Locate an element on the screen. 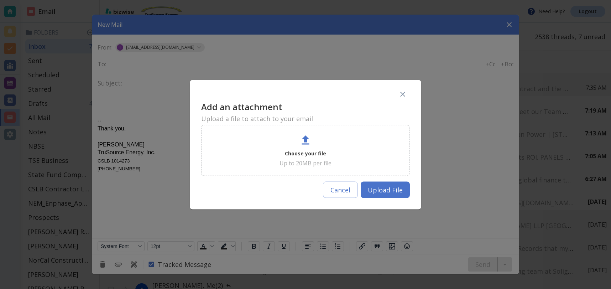 The height and width of the screenshot is (289, 611). h3: Add an attachment is located at coordinates (305, 106).